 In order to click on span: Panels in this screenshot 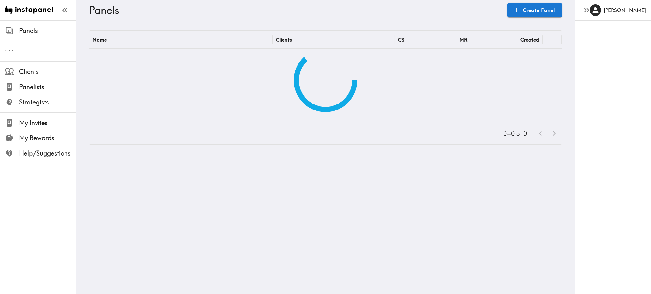, I will do `click(47, 31)`.